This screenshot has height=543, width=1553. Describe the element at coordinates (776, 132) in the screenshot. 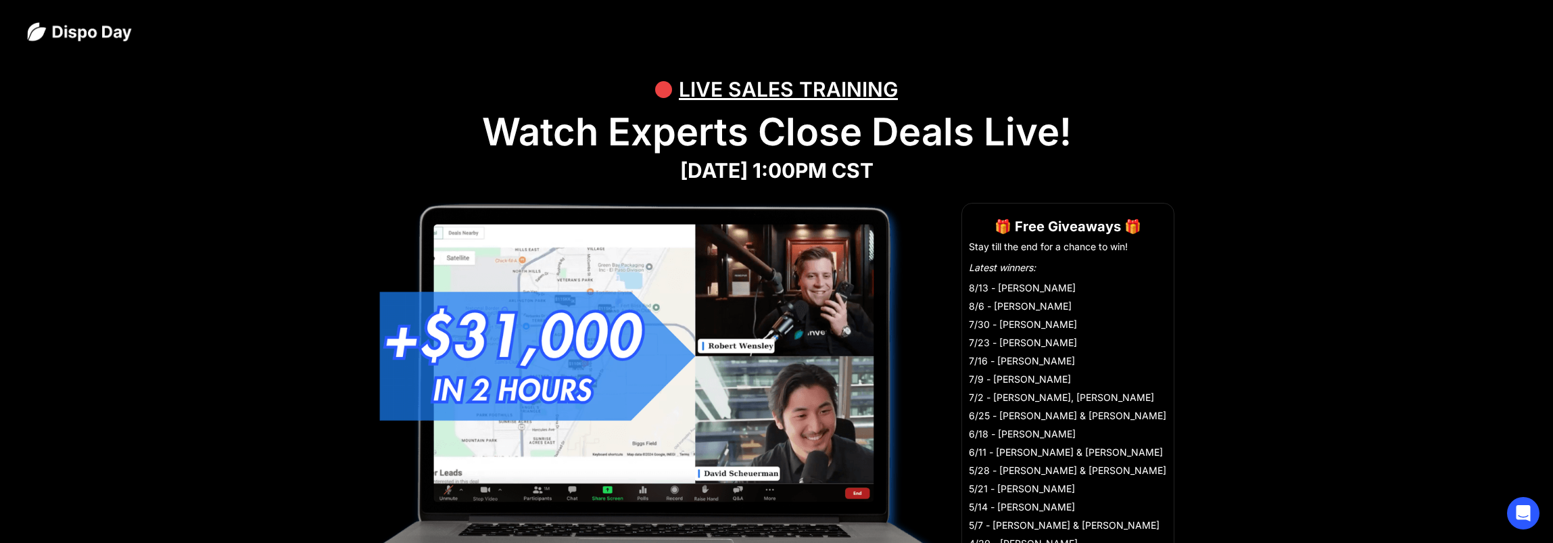

I see `h1: Watch Experts Close Deals Live!` at that location.